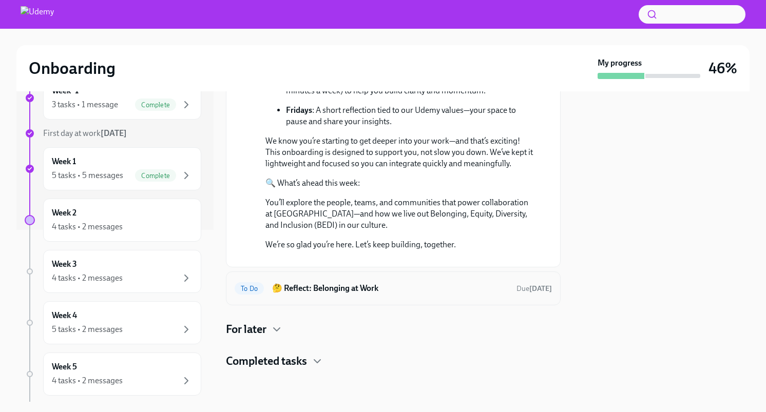 This screenshot has width=766, height=412. What do you see at coordinates (113, 220) in the screenshot?
I see `a: Week 24 tasks • 2 messages` at bounding box center [113, 220].